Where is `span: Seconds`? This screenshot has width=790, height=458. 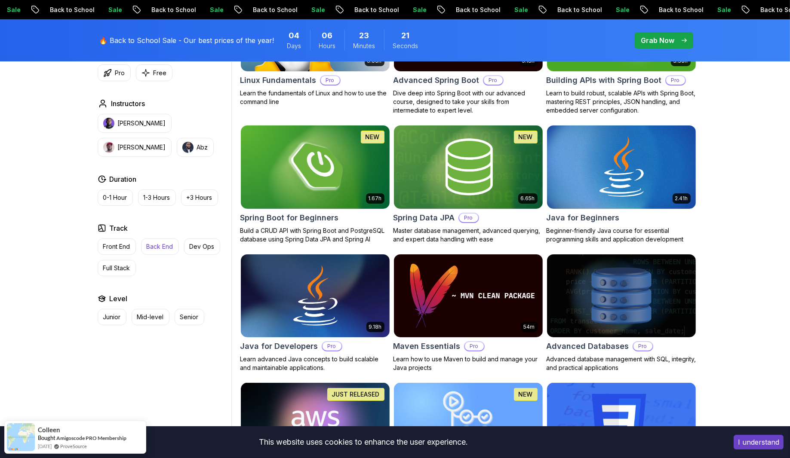
span: Seconds is located at coordinates (405, 46).